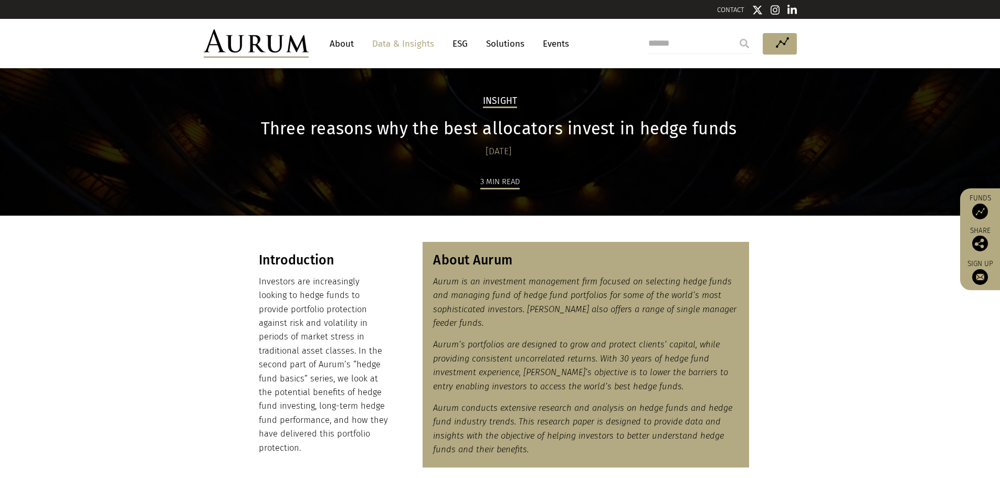 The height and width of the screenshot is (478, 1000). I want to click on div: Share, so click(980, 239).